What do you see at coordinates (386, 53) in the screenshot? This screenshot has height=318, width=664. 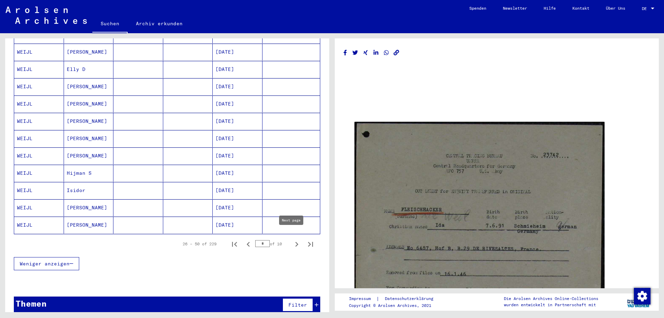 I see `button: Share on WhatsApp` at bounding box center [386, 53].